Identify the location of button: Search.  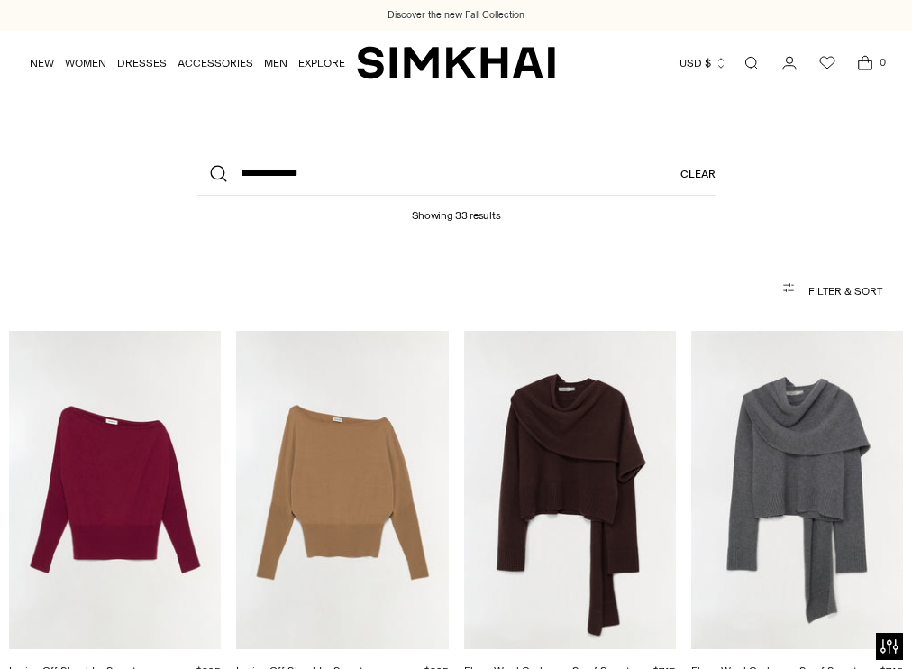
(219, 174).